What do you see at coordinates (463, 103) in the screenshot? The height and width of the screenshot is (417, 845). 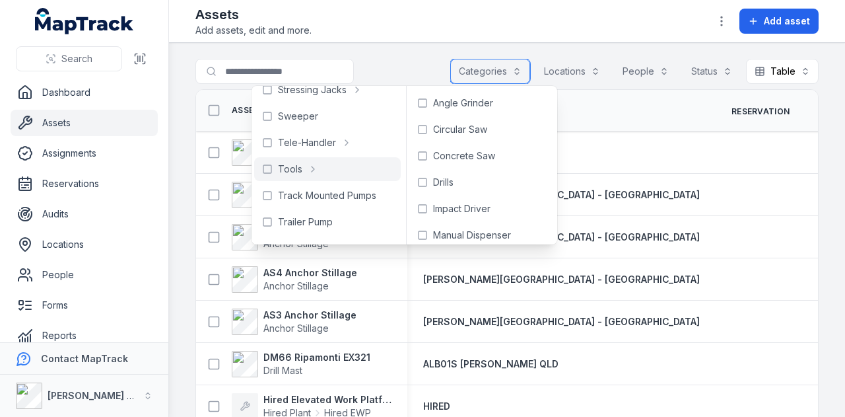 I see `span: Angle Grinder` at bounding box center [463, 103].